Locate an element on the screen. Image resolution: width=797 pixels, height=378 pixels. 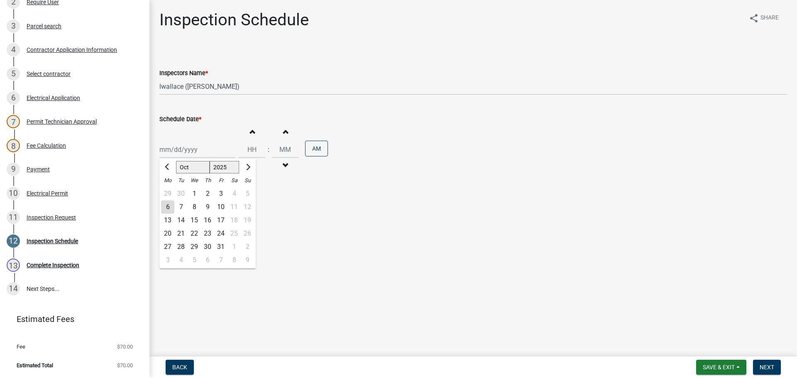
div: Fr is located at coordinates (221, 181).